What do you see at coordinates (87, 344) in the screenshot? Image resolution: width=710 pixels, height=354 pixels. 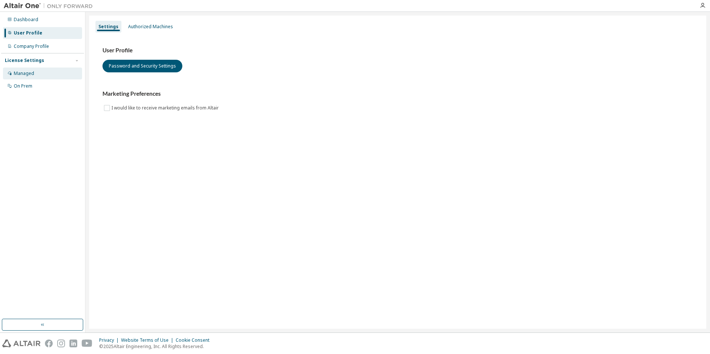 I see `img: youtube.svg` at bounding box center [87, 344].